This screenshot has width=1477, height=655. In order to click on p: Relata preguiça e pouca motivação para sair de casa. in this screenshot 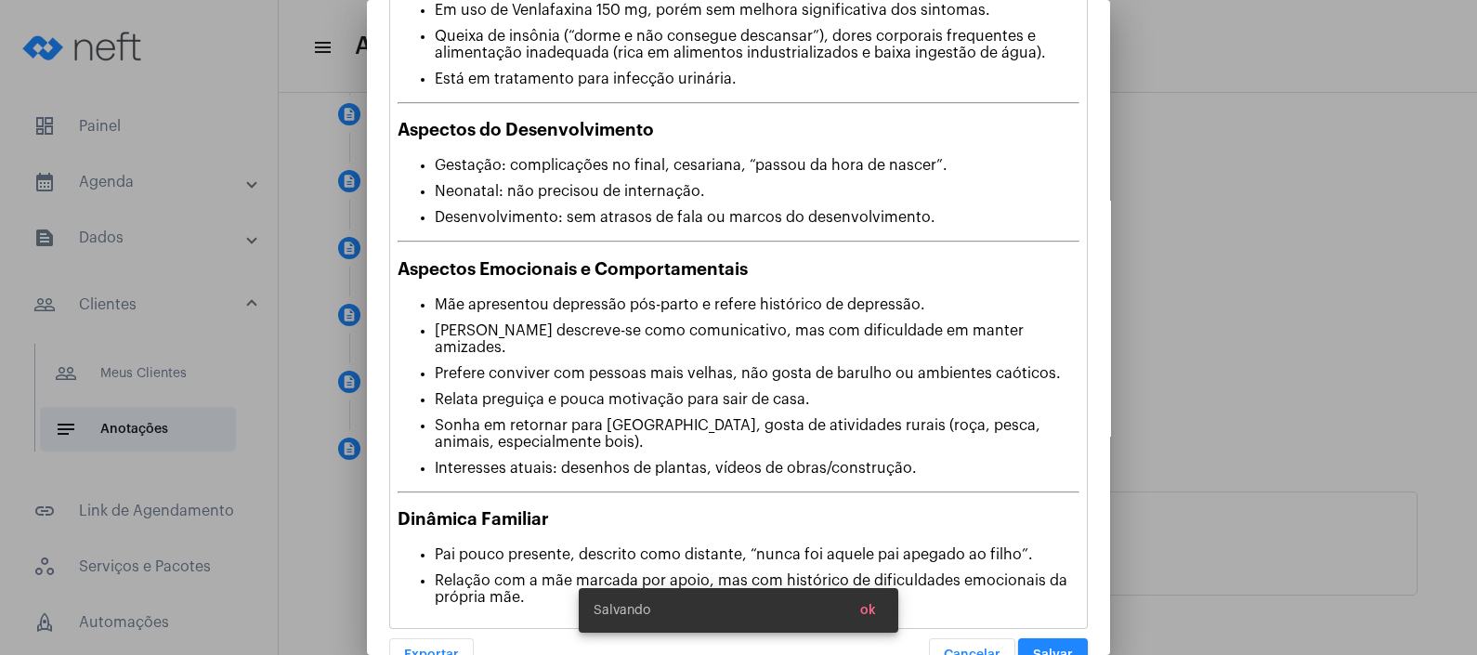, I will do `click(757, 400)`.